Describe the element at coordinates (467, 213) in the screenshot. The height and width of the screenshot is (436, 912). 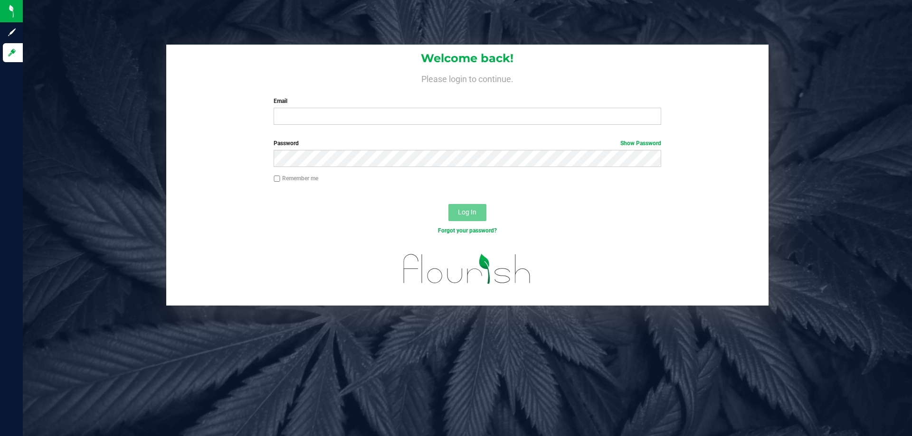
I see `button: Log In` at that location.